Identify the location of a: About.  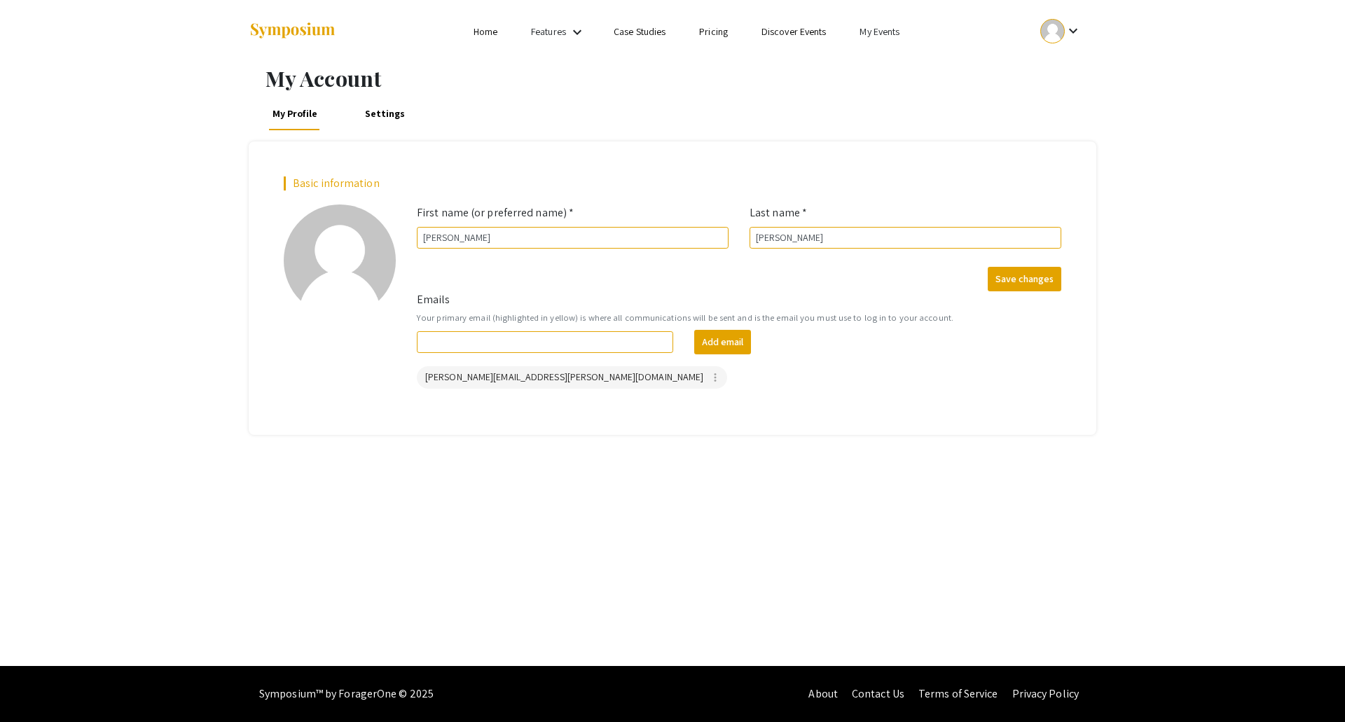
(823, 694).